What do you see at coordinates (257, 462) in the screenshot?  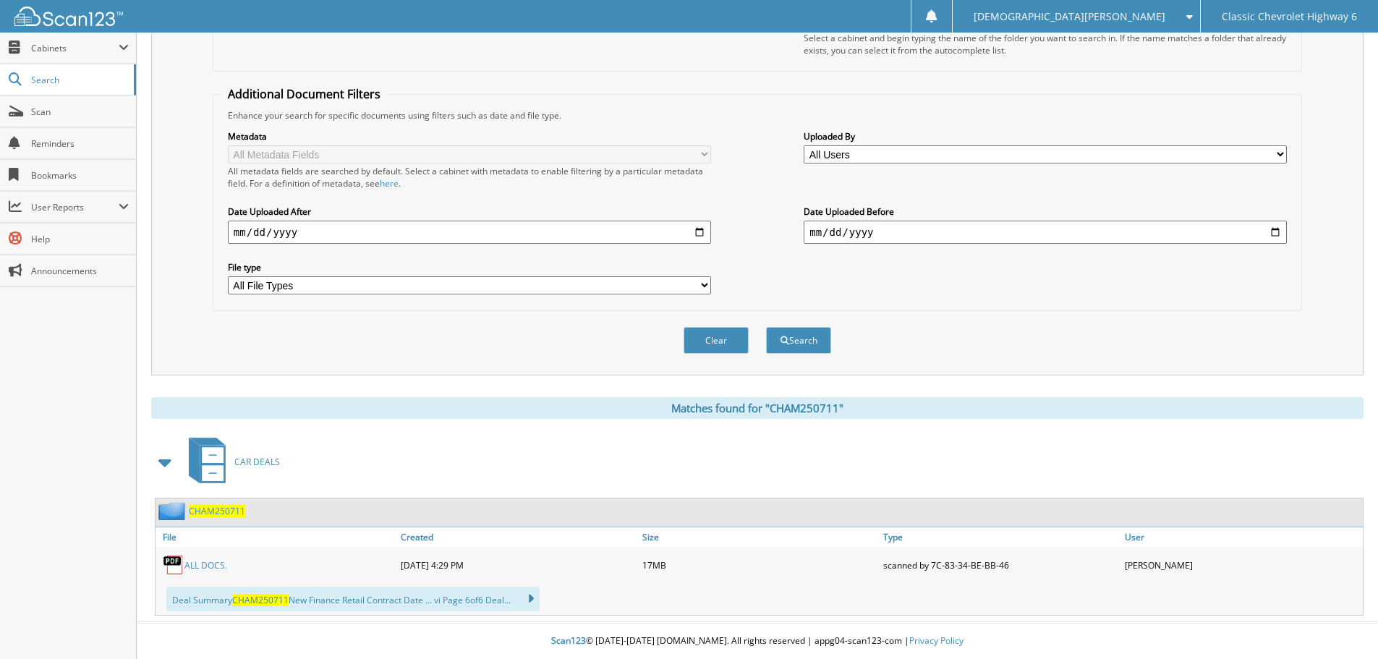 I see `span: CAR DEALS` at bounding box center [257, 462].